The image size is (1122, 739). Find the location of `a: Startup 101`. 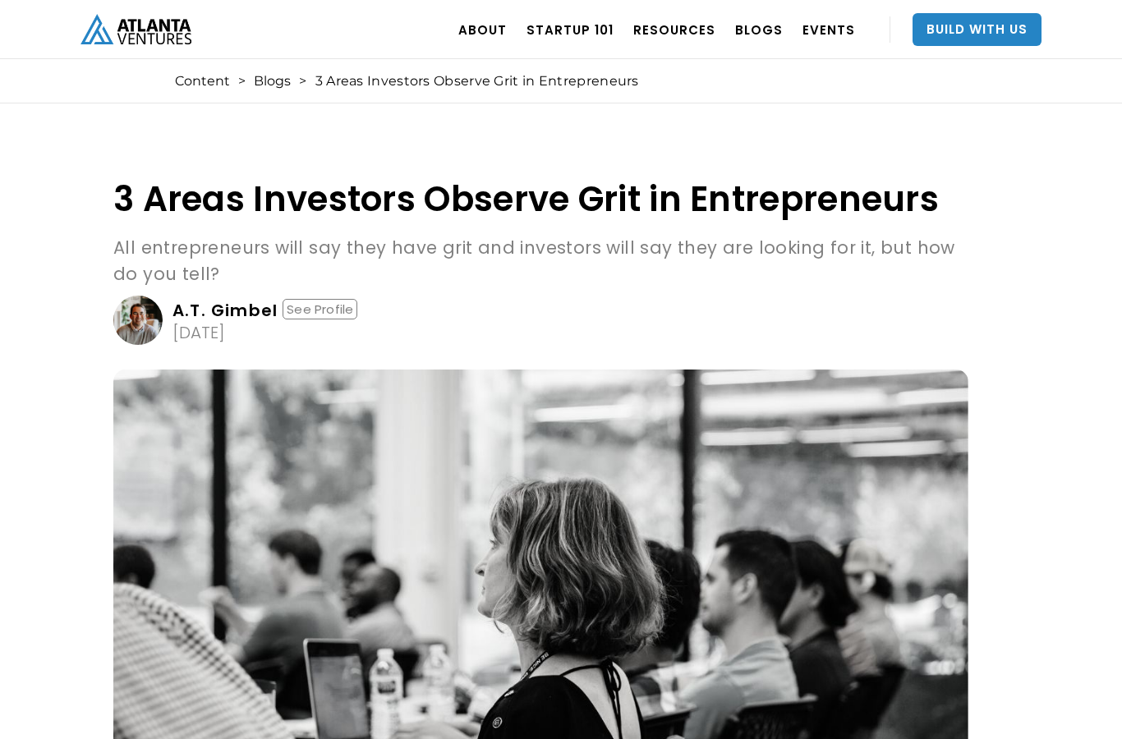

a: Startup 101 is located at coordinates (570, 30).